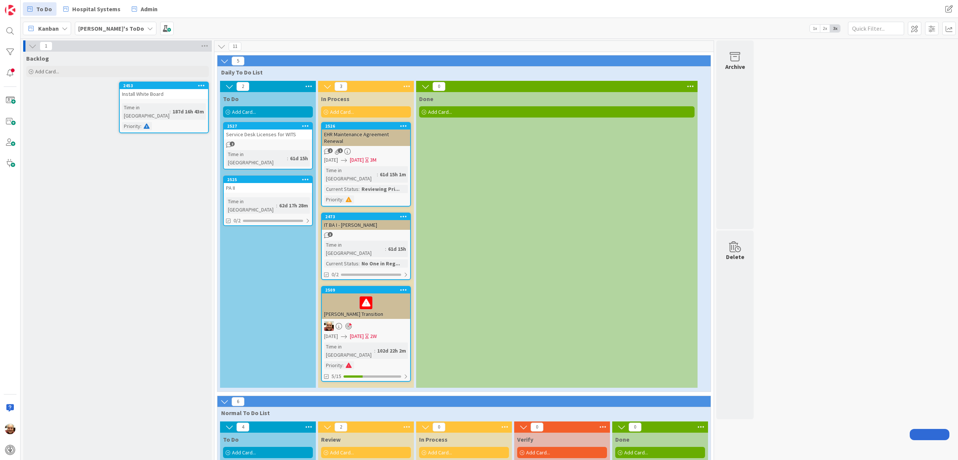 Image resolution: width=958 pixels, height=460 pixels. I want to click on span: 2, so click(243, 86).